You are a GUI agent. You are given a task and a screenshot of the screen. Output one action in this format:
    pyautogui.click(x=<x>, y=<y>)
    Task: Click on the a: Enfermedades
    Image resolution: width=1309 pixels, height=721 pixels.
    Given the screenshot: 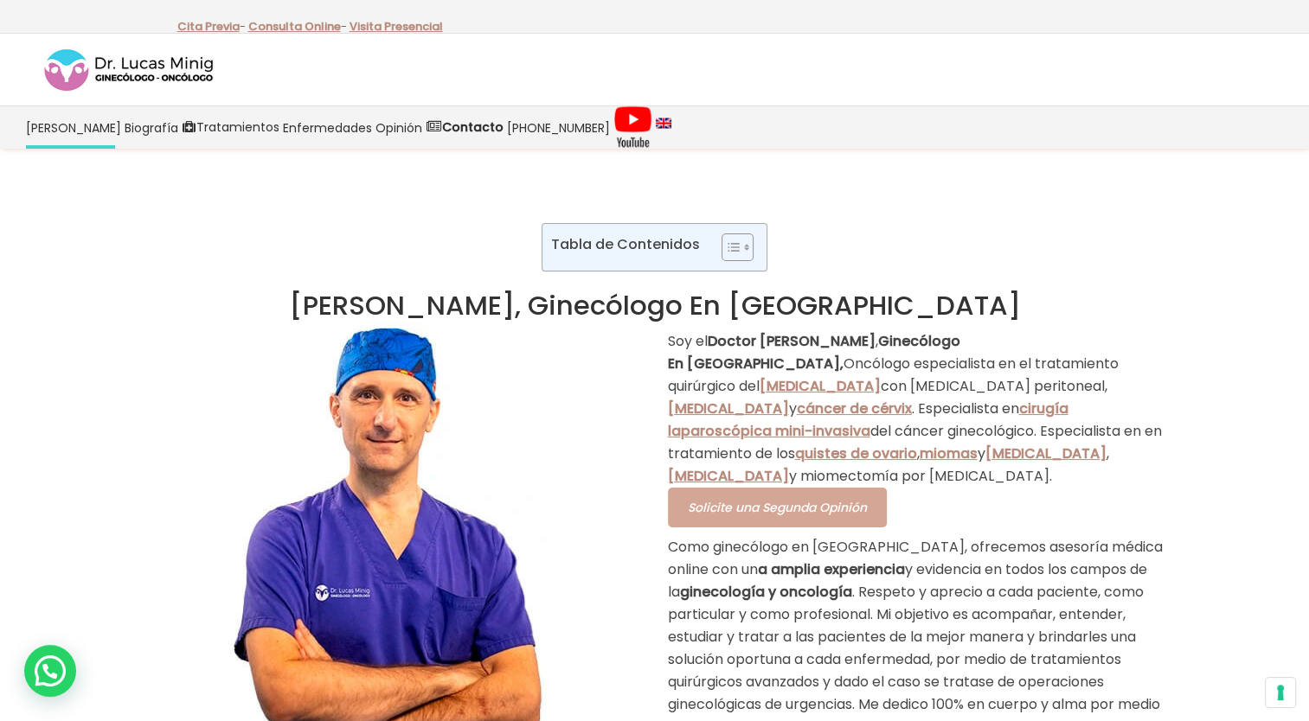 What is the action you would take?
    pyautogui.click(x=327, y=127)
    